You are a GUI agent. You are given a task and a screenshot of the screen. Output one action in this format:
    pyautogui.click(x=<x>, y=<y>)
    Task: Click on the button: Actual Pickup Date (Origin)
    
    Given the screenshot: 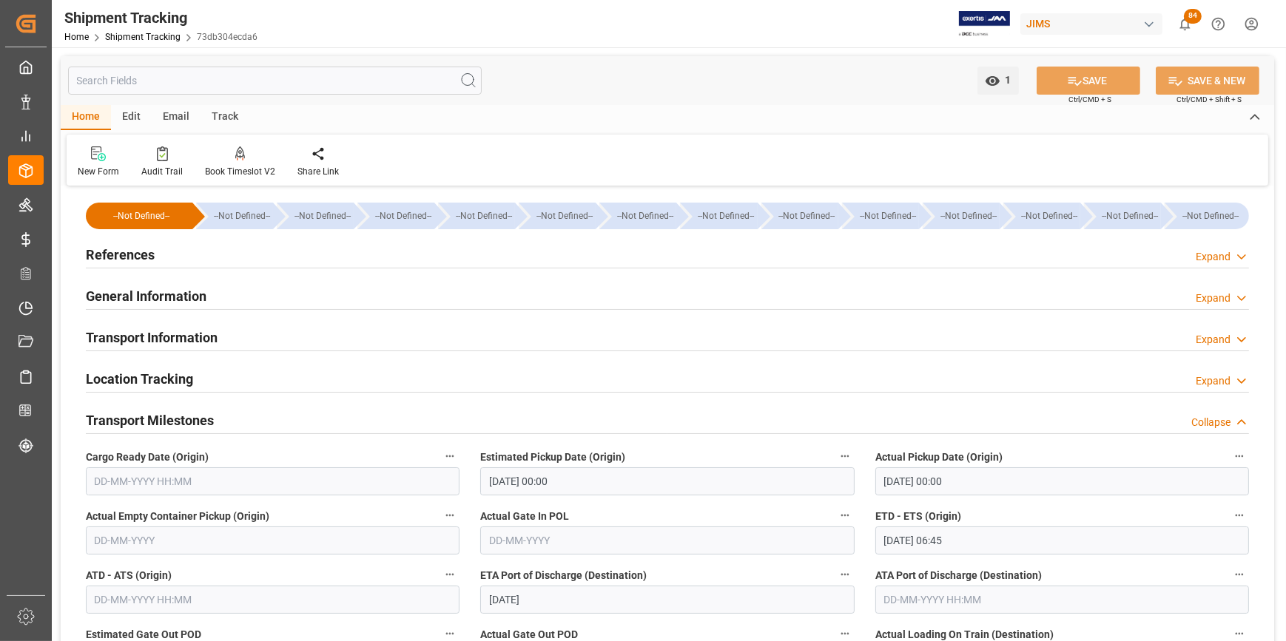 What is the action you would take?
    pyautogui.click(x=1239, y=456)
    